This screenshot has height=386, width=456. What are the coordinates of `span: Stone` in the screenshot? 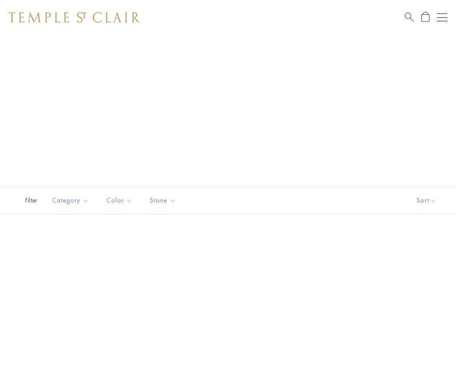 It's located at (164, 200).